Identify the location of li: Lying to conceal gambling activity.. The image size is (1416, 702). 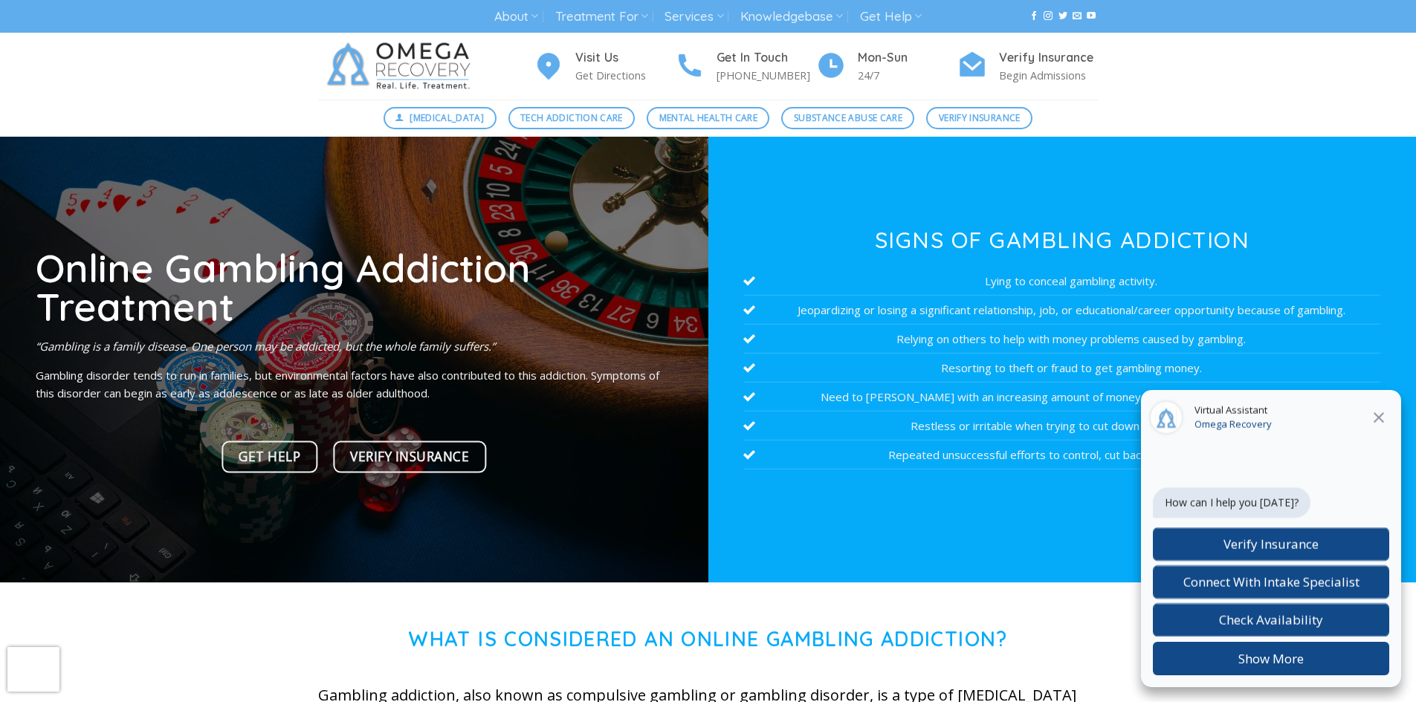
(1061, 281).